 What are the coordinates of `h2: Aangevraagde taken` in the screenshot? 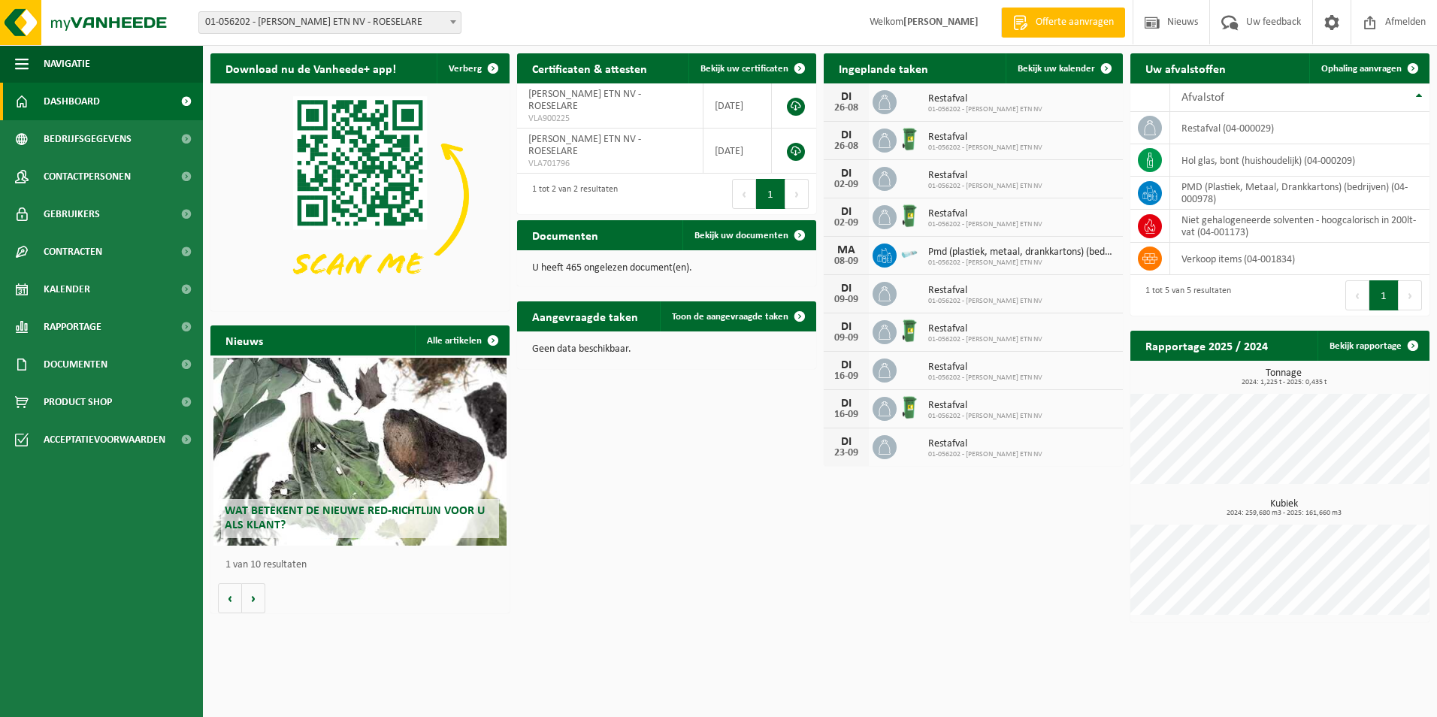 It's located at (585, 316).